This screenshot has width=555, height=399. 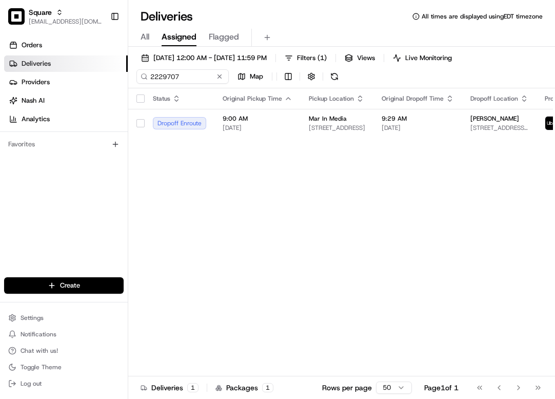 What do you see at coordinates (36, 64) in the screenshot?
I see `span: Deliveries` at bounding box center [36, 64].